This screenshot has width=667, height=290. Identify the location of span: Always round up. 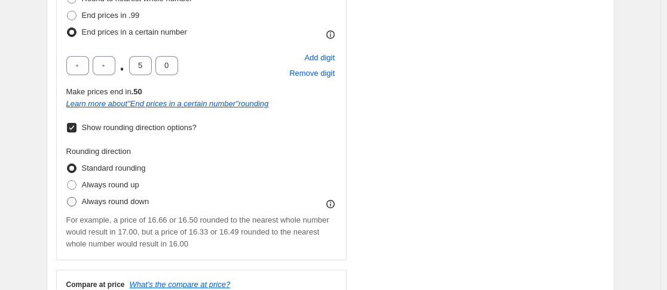
(111, 185).